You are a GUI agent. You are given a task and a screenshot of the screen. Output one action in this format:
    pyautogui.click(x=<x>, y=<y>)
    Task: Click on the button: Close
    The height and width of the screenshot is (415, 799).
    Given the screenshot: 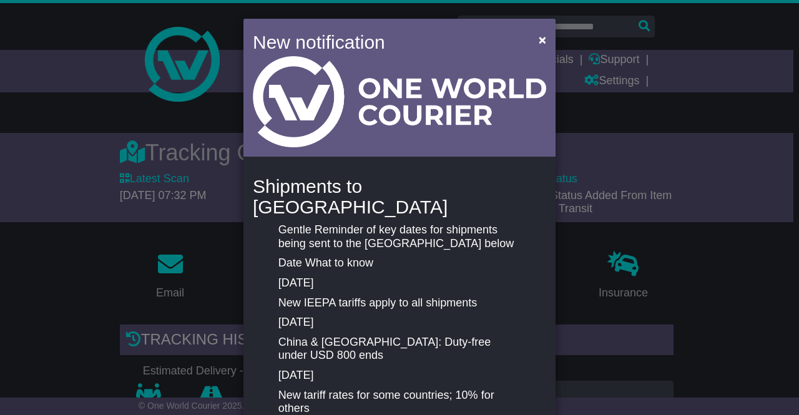 What is the action you would take?
    pyautogui.click(x=542, y=39)
    